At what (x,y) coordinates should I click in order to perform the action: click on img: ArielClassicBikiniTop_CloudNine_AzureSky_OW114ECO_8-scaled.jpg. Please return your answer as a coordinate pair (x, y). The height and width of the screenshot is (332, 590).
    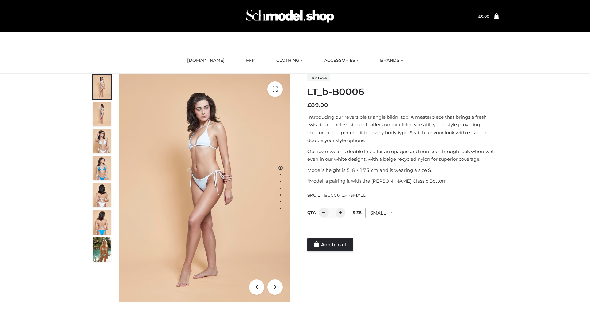
    Looking at the image, I should click on (102, 222).